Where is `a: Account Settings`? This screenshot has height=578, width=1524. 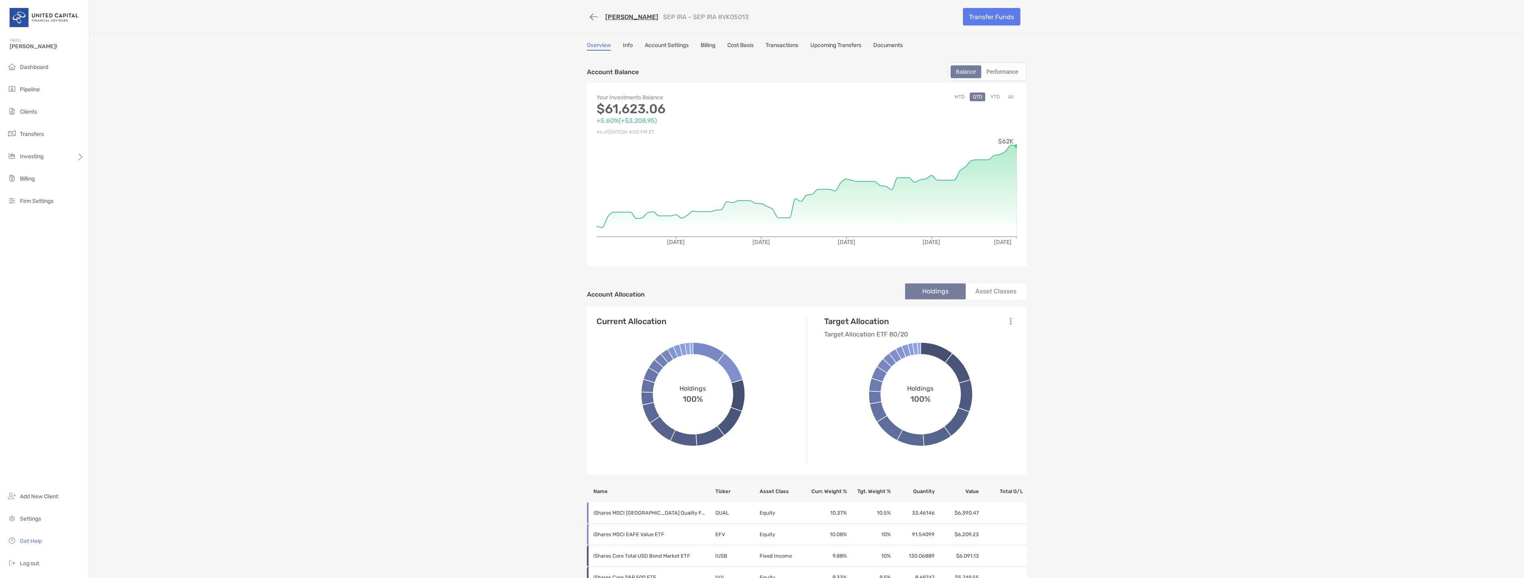 a: Account Settings is located at coordinates (667, 46).